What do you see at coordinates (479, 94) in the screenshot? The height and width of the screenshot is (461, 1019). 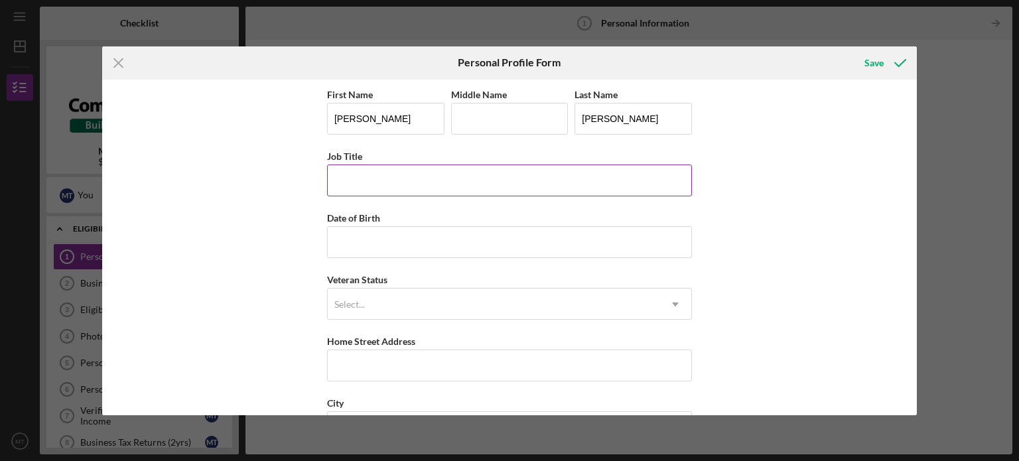 I see `label: Middle Name` at bounding box center [479, 94].